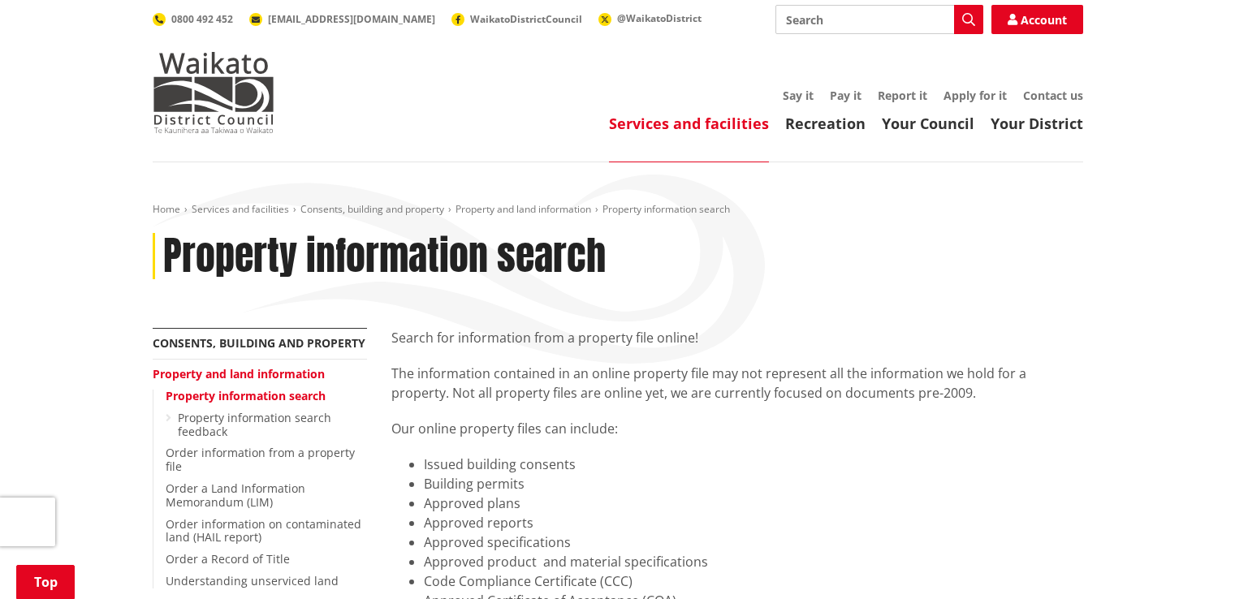 Image resolution: width=1235 pixels, height=599 pixels. What do you see at coordinates (245, 395) in the screenshot?
I see `a: Property information search` at bounding box center [245, 395].